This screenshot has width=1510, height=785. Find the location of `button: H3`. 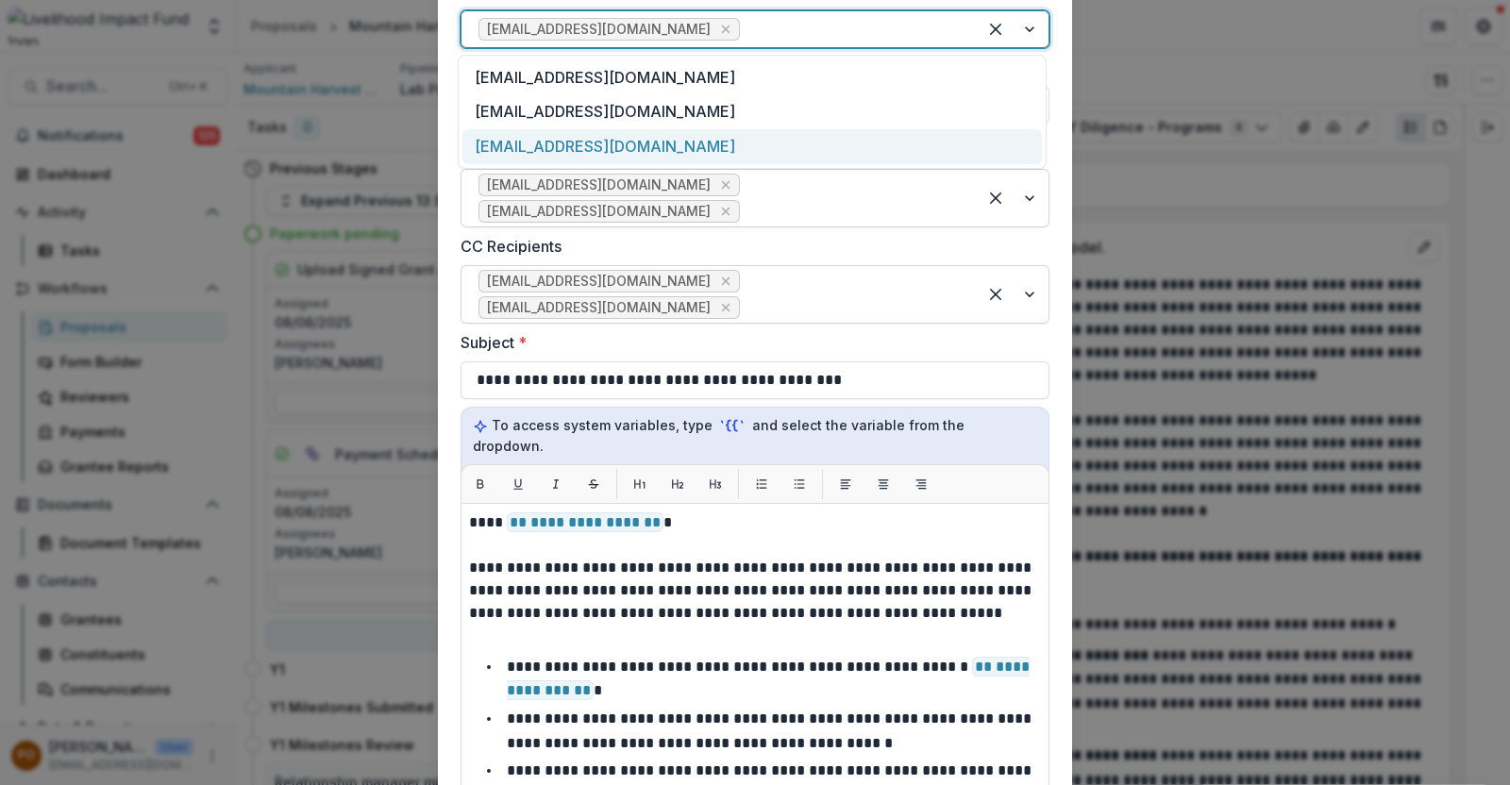

button: H3 is located at coordinates (715, 484).